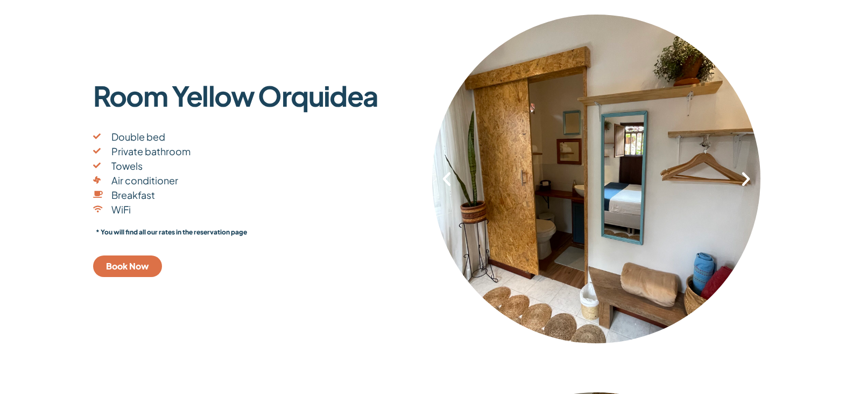 This screenshot has height=394, width=853. Describe the element at coordinates (257, 95) in the screenshot. I see `p: Room Yellow Orquidea` at that location.